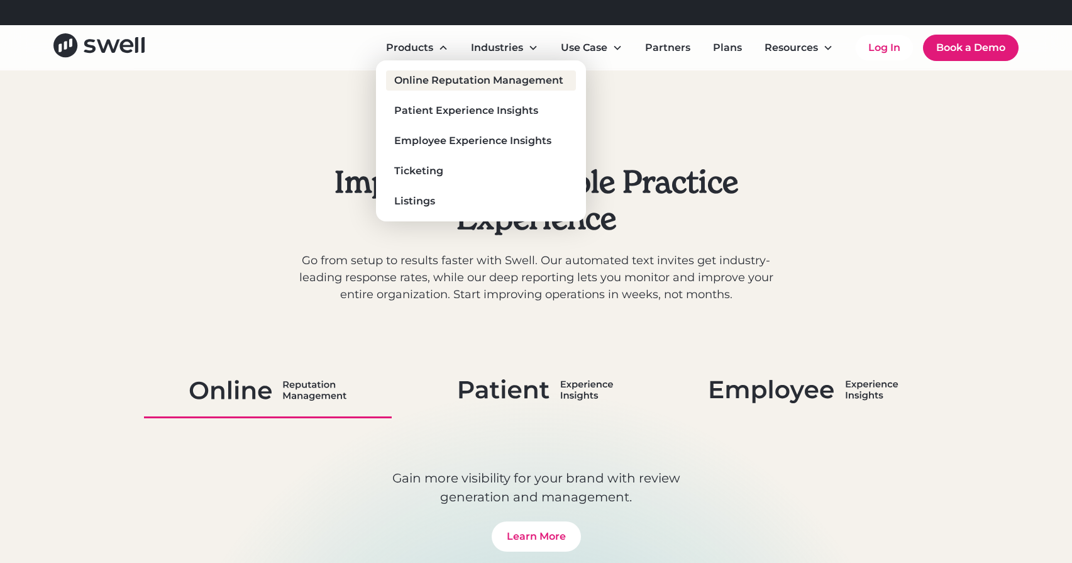  I want to click on a: home, so click(99, 47).